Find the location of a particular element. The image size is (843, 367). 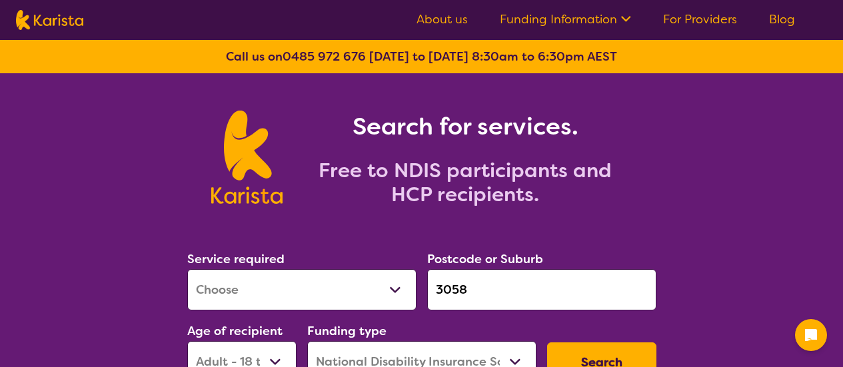

input: Type is located at coordinates (542, 290).